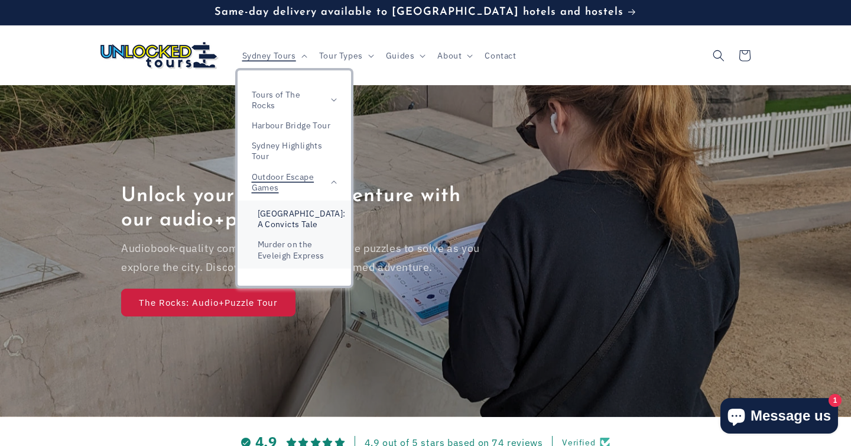 Image resolution: width=851 pixels, height=446 pixels. I want to click on h2: Unlock your Sydney adventure with our audio+puzzle tours, so click(301, 209).